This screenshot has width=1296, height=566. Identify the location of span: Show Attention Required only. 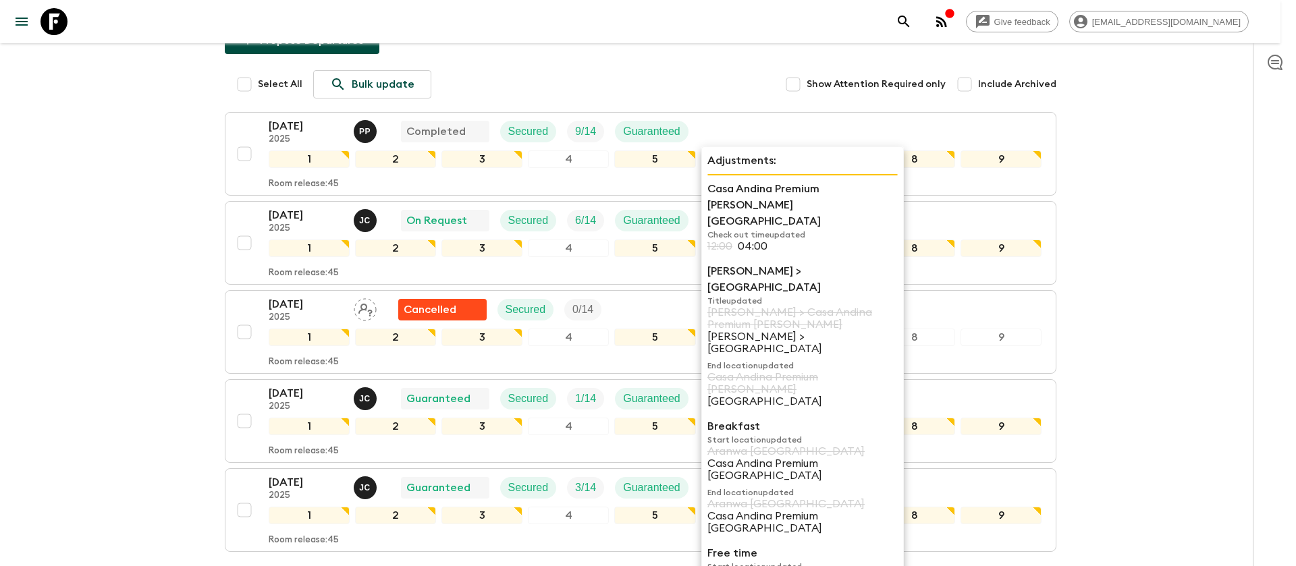
(876, 84).